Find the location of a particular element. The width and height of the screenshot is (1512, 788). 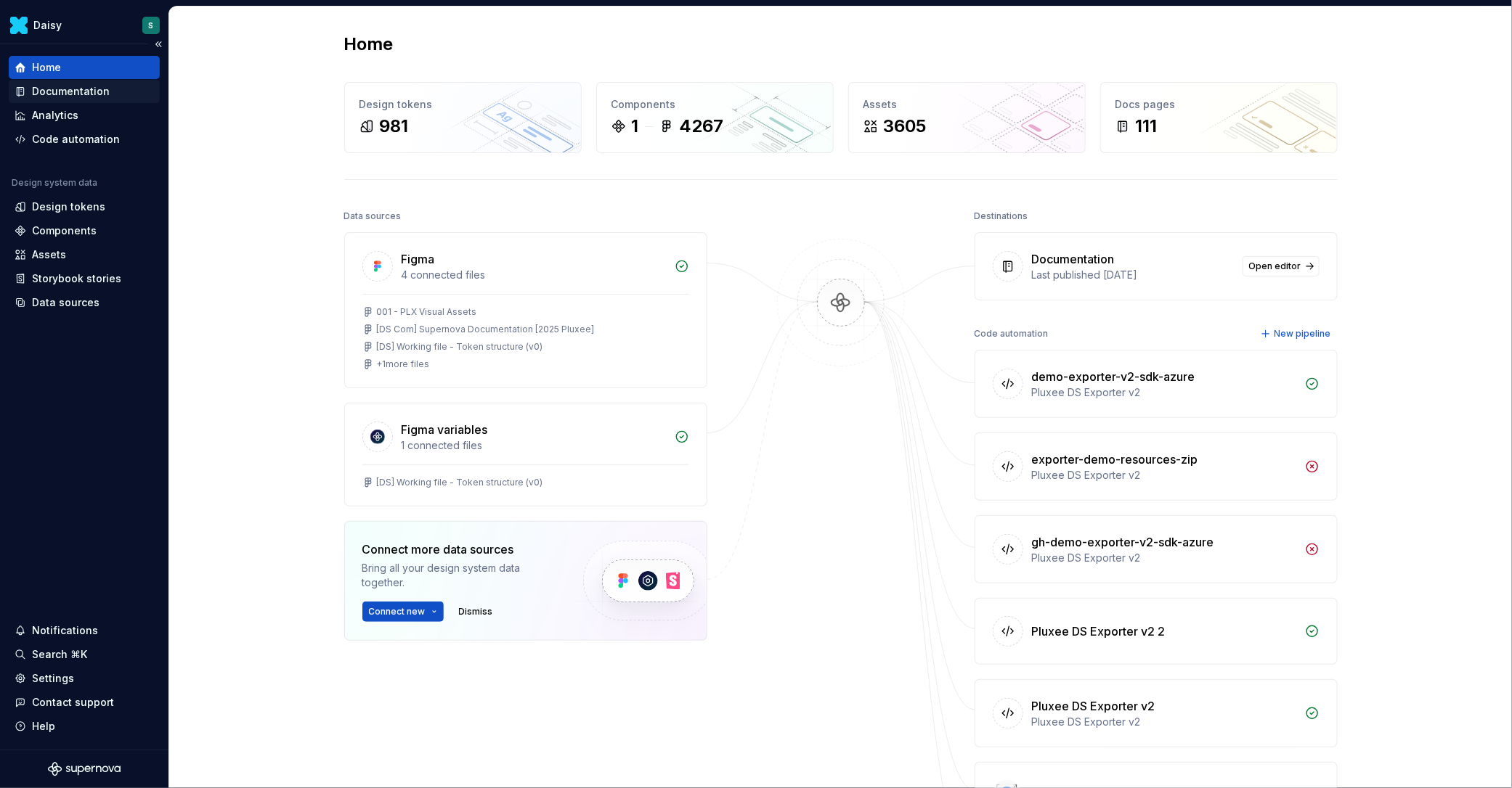

a: Assets is located at coordinates (84, 255).